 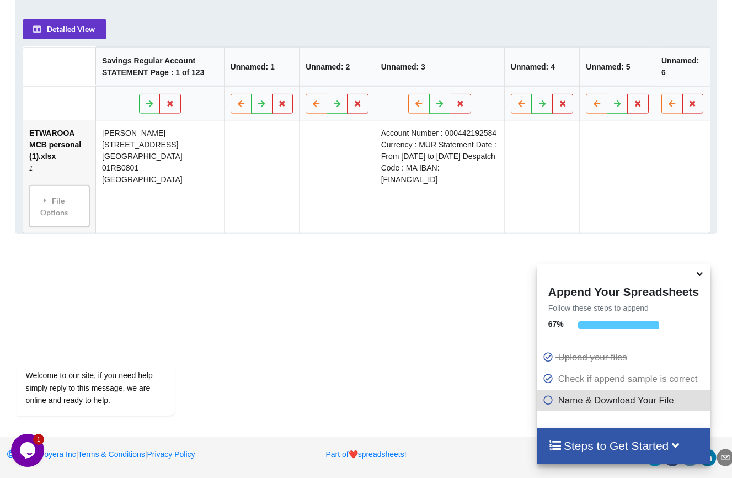 What do you see at coordinates (30, 168) in the screenshot?
I see `i: 1` at bounding box center [30, 168].